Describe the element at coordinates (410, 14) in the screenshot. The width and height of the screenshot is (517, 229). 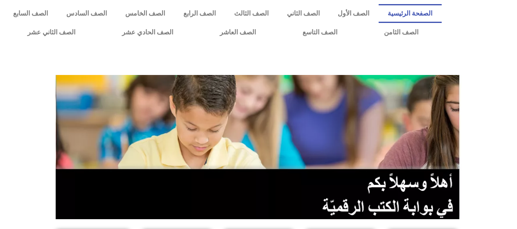
I see `a: الصفحة الرئيسية` at that location.